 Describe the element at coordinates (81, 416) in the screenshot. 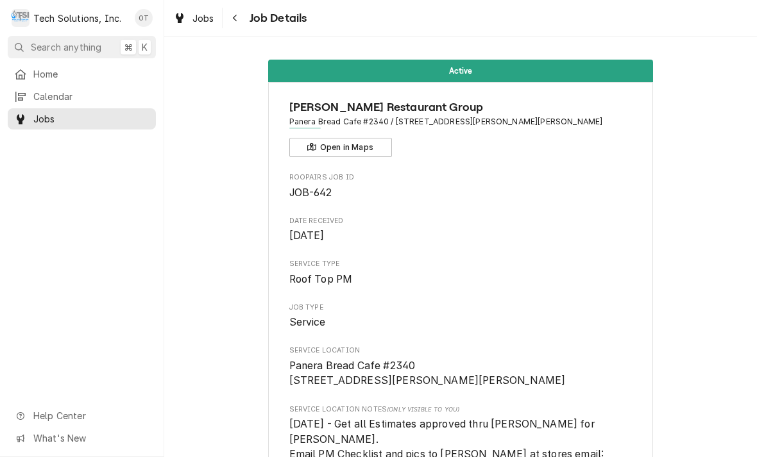

I see `a: Go to Help Center` at that location.